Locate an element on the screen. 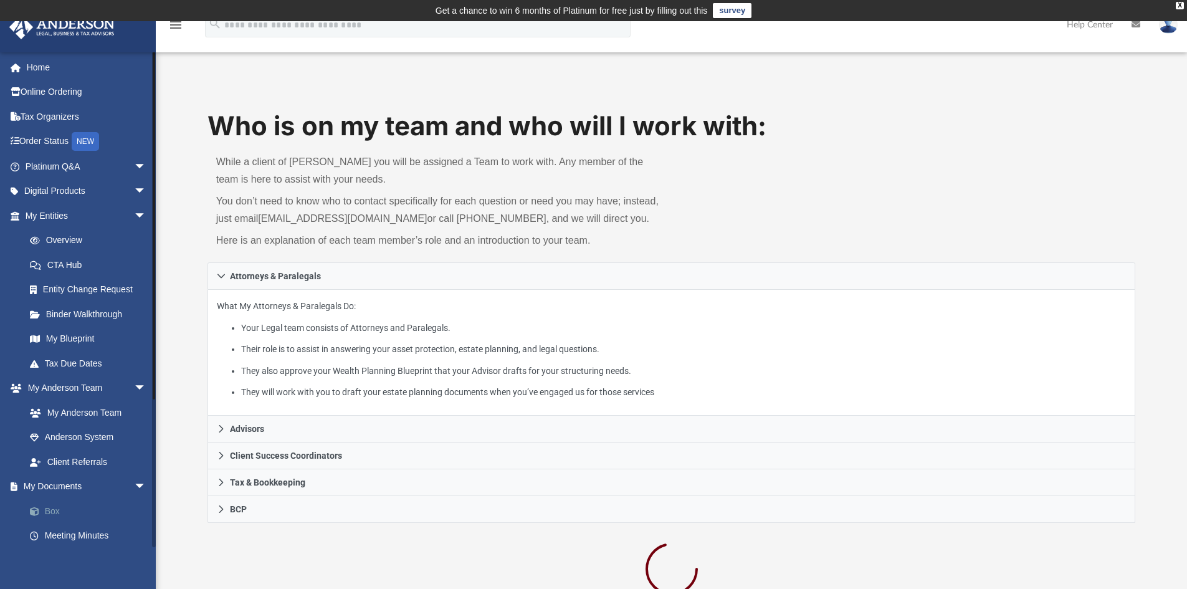 The image size is (1187, 589). div: Attorneys & Paralegals is located at coordinates (672, 353).